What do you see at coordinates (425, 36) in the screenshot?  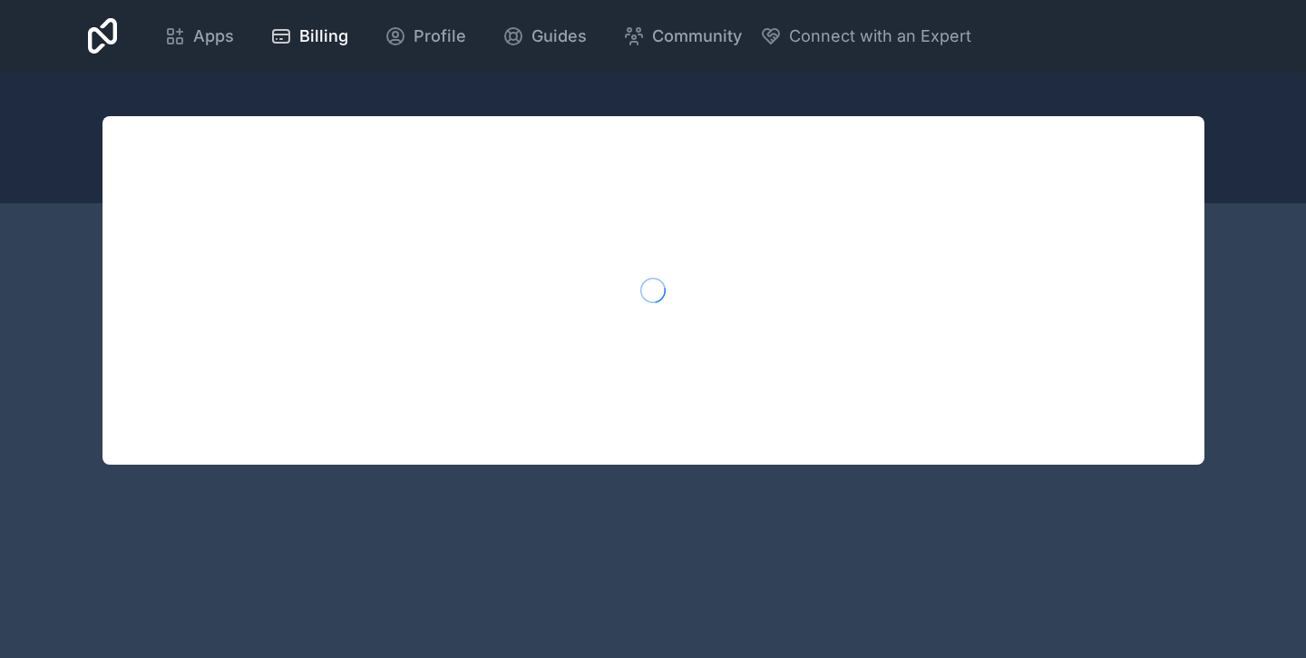 I see `a: Profile` at bounding box center [425, 36].